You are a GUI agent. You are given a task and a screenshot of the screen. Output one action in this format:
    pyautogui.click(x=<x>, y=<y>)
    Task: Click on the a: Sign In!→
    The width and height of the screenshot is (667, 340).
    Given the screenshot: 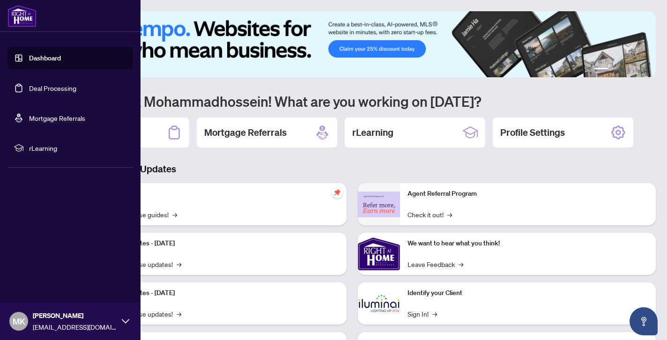 What is the action you would take?
    pyautogui.click(x=422, y=314)
    